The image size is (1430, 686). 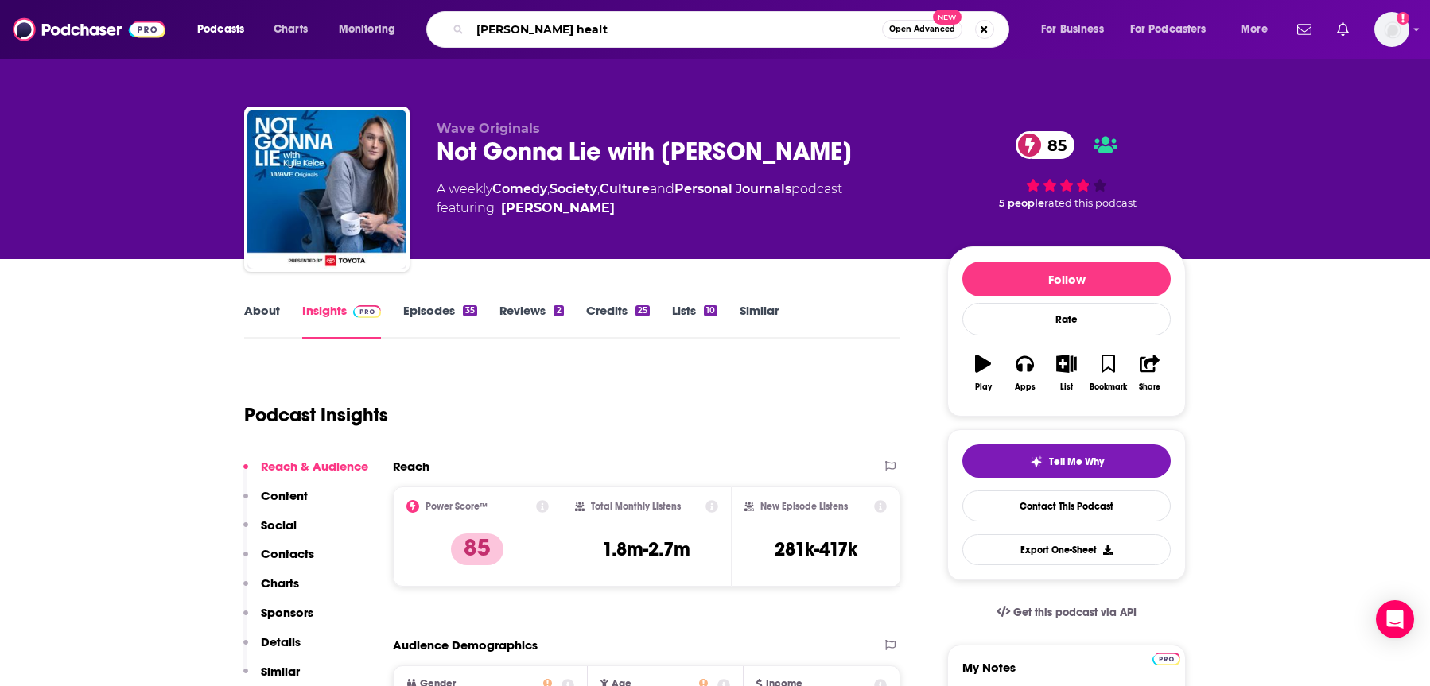 I want to click on span: 5 people, so click(x=1021, y=203).